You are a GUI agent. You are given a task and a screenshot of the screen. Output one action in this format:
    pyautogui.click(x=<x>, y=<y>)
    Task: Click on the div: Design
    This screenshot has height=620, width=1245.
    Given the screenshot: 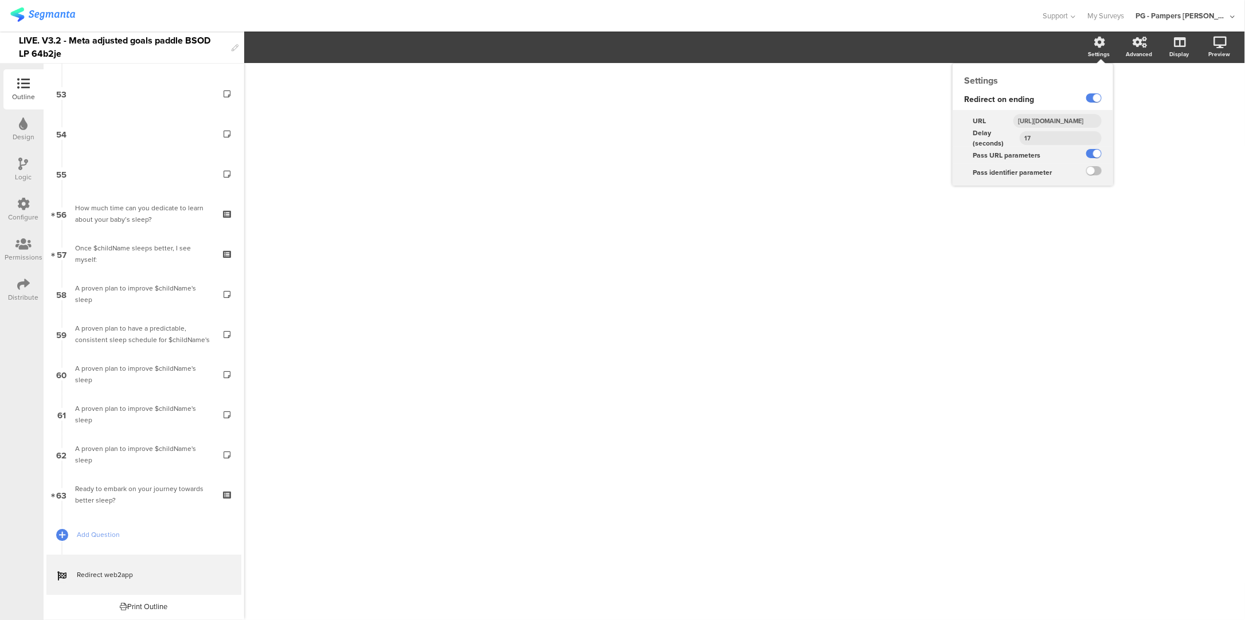 What is the action you would take?
    pyautogui.click(x=24, y=137)
    